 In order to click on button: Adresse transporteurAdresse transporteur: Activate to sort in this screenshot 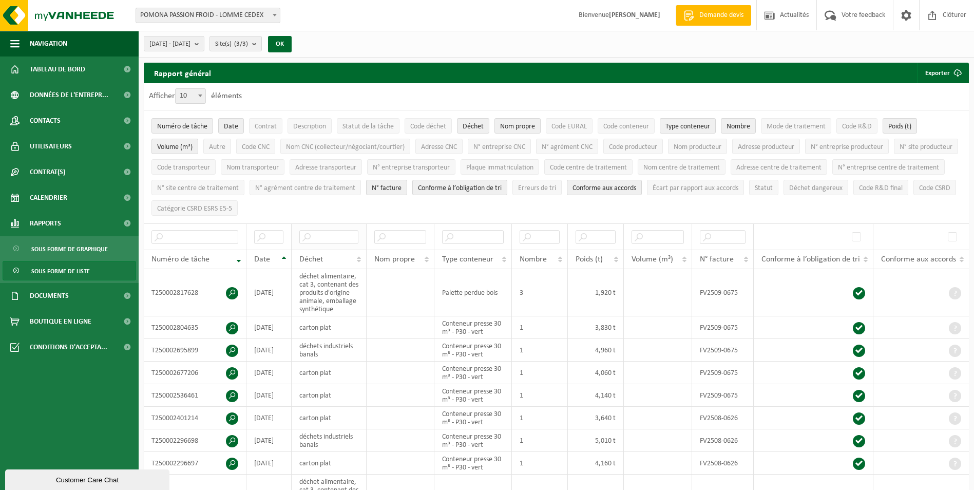, I will do `click(326, 167)`.